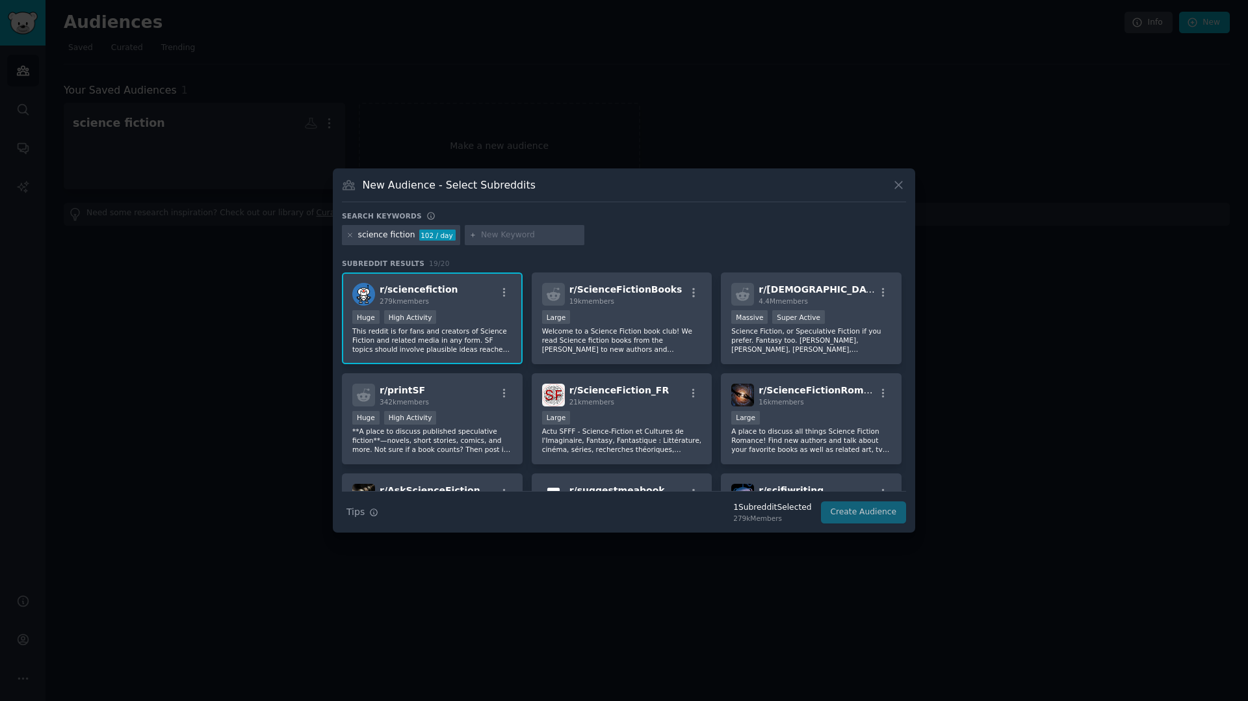 The width and height of the screenshot is (1248, 701). I want to click on input: New Keyword, so click(530, 235).